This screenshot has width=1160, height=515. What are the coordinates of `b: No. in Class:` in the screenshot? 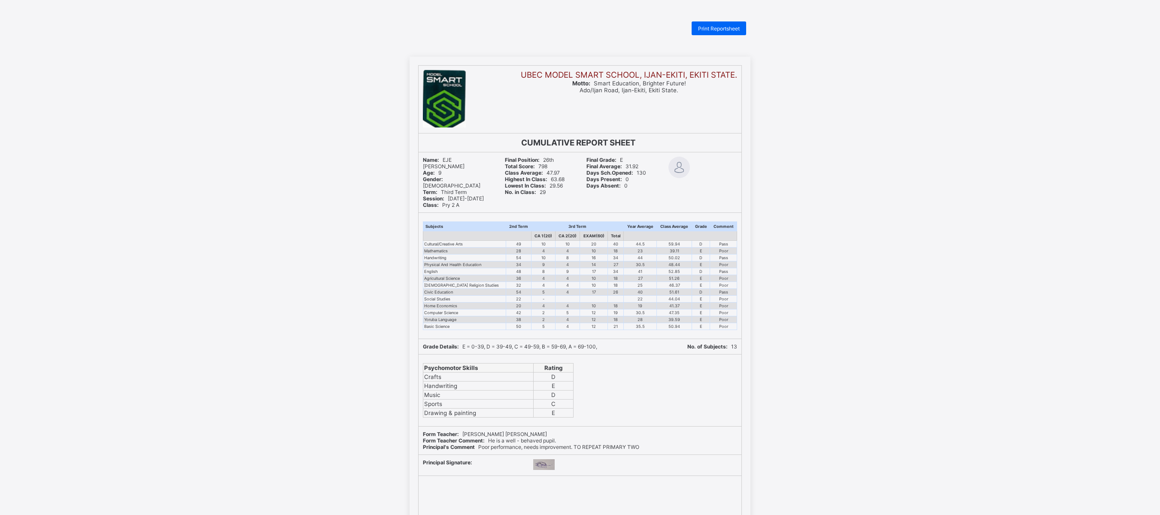 It's located at (520, 192).